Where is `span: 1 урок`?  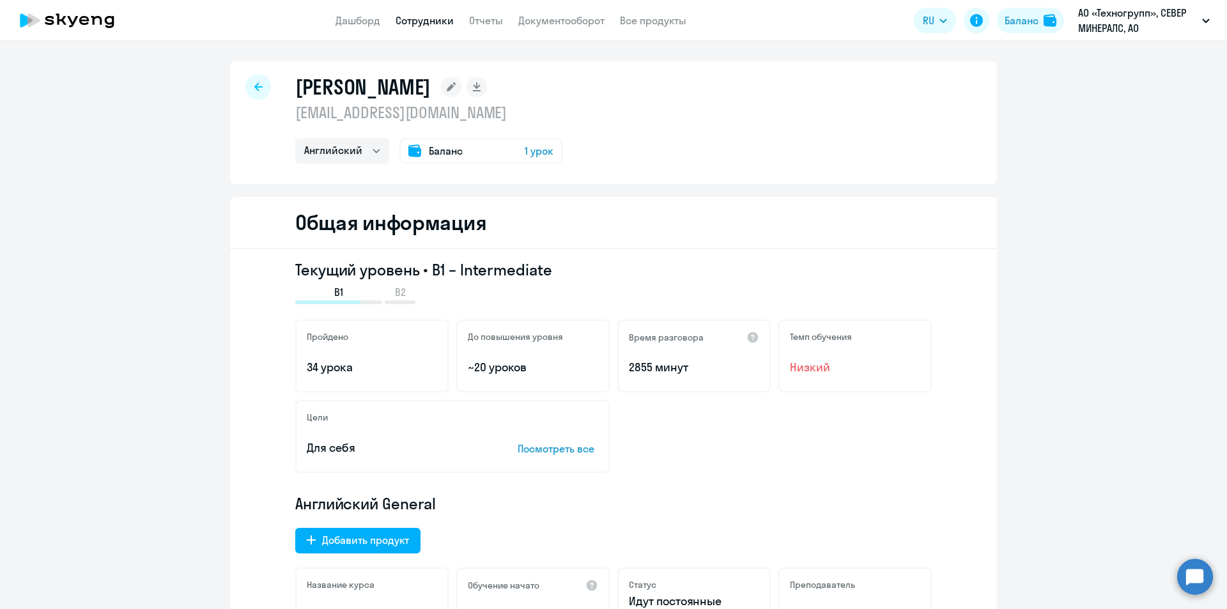
span: 1 урок is located at coordinates (539, 151).